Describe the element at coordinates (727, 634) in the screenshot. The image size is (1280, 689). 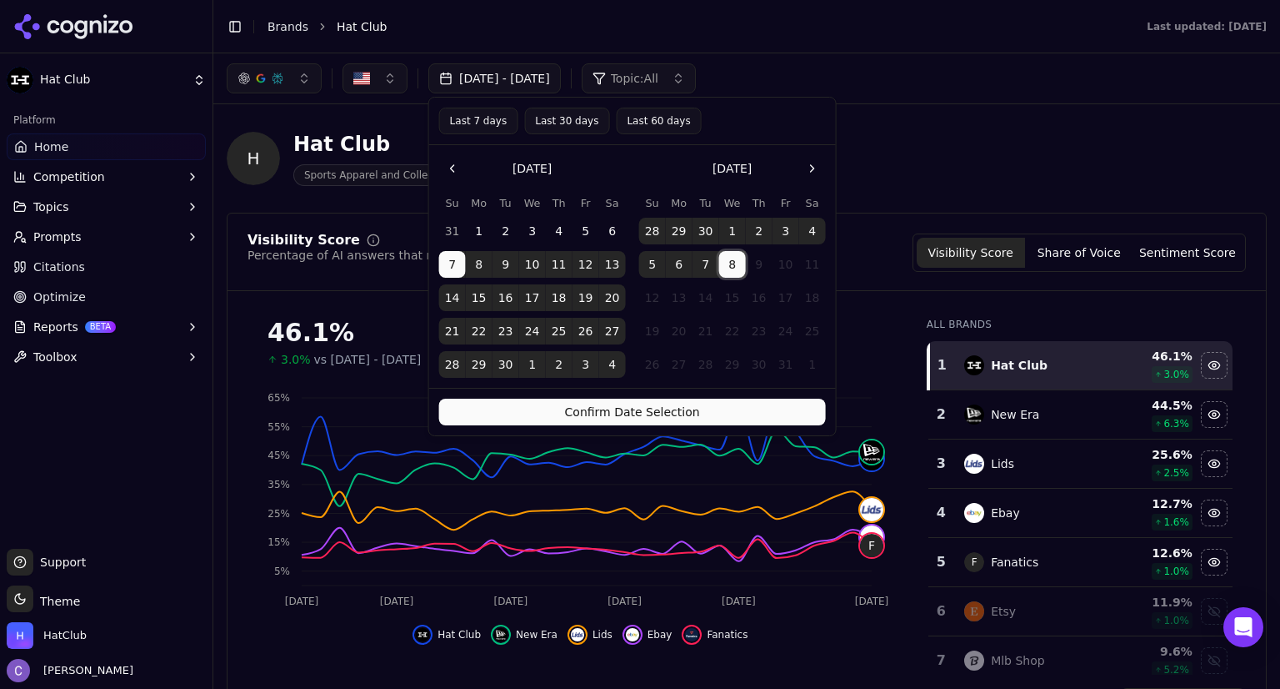
I see `span: Fanatics` at that location.